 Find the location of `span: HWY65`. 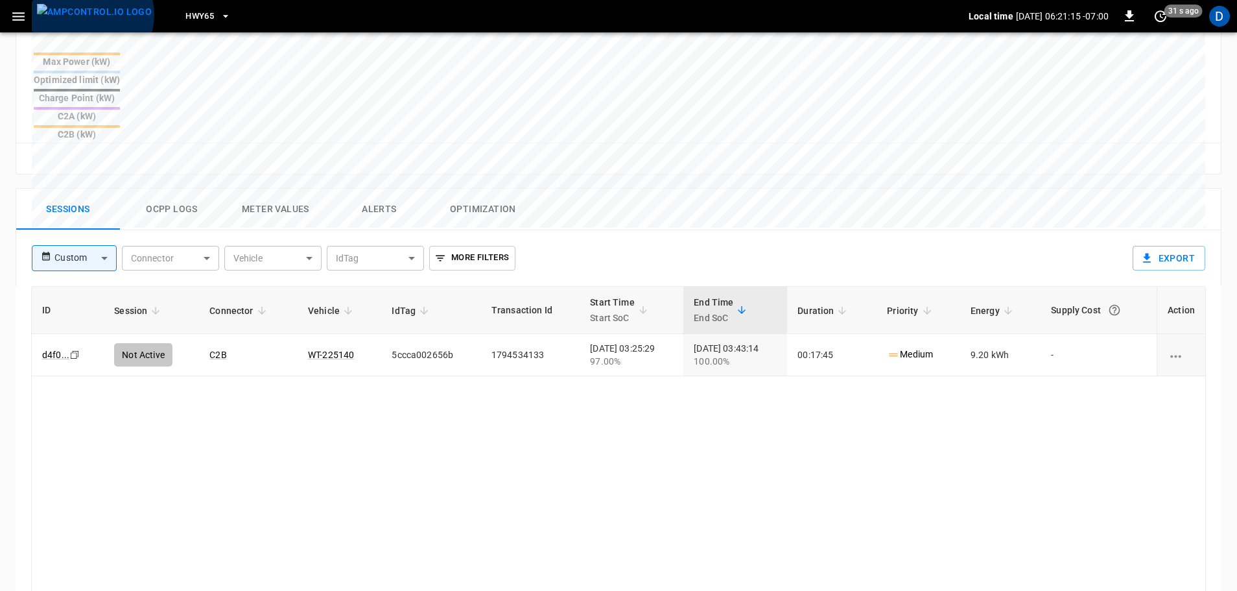

span: HWY65 is located at coordinates (200, 16).